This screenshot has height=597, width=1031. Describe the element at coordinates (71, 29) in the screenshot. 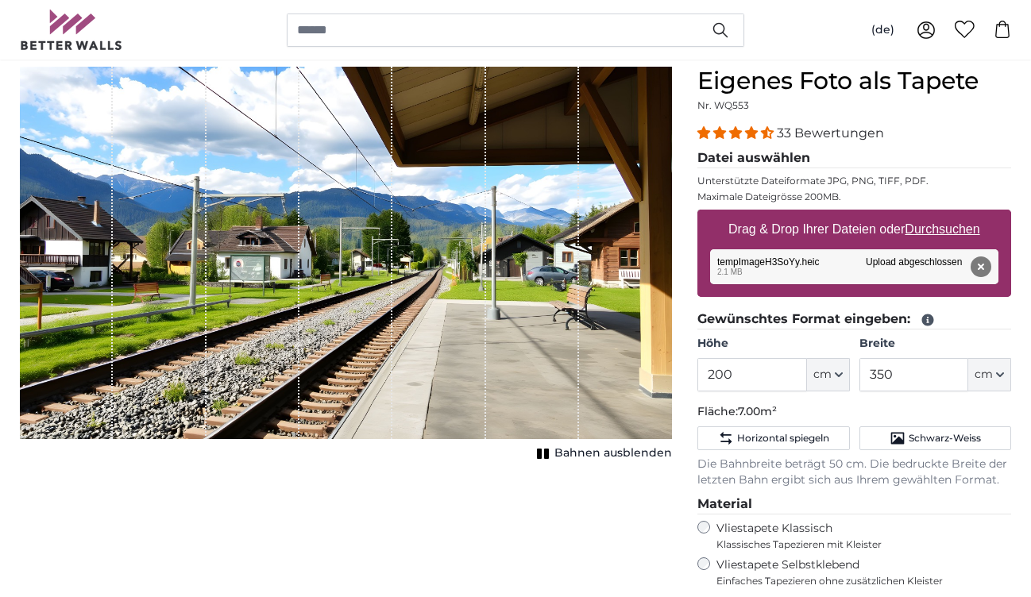

I see `img: Betterwalls` at that location.